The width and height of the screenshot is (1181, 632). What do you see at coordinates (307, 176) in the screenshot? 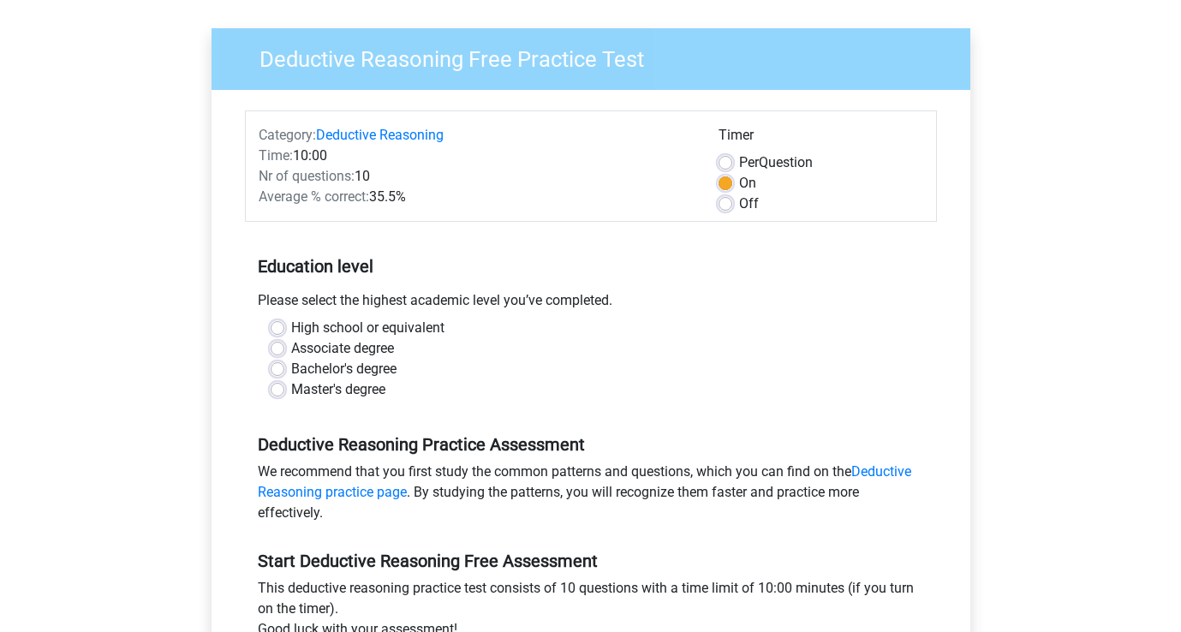
I see `span: Nr of questions:` at bounding box center [307, 176].